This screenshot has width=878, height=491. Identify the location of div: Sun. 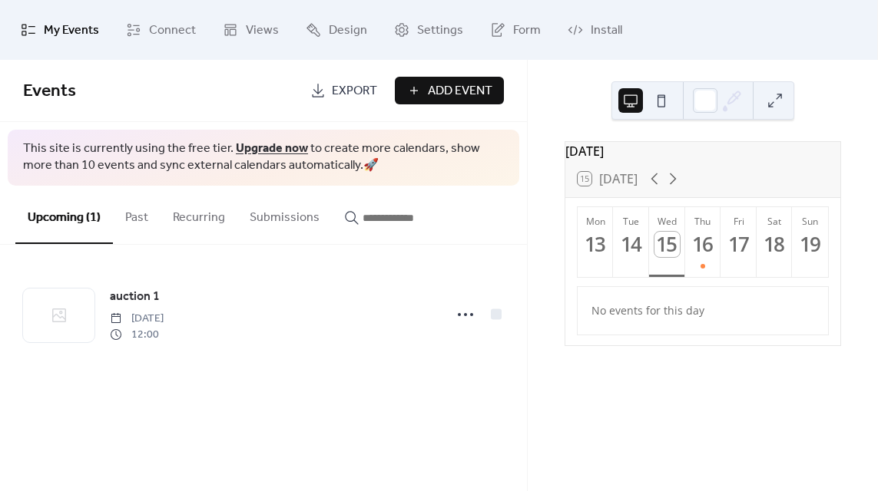
(809, 221).